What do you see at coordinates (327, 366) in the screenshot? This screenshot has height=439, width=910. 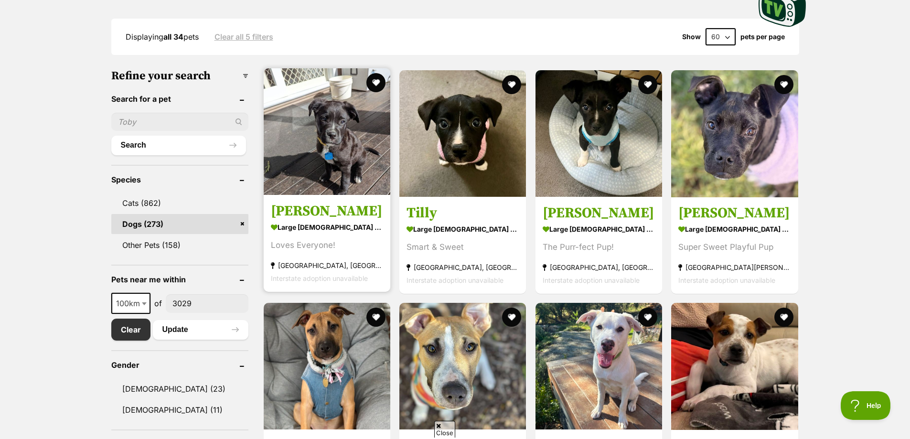 I see `img: Sassypants - Staffordshire Bull Terrier Dog` at bounding box center [327, 366].